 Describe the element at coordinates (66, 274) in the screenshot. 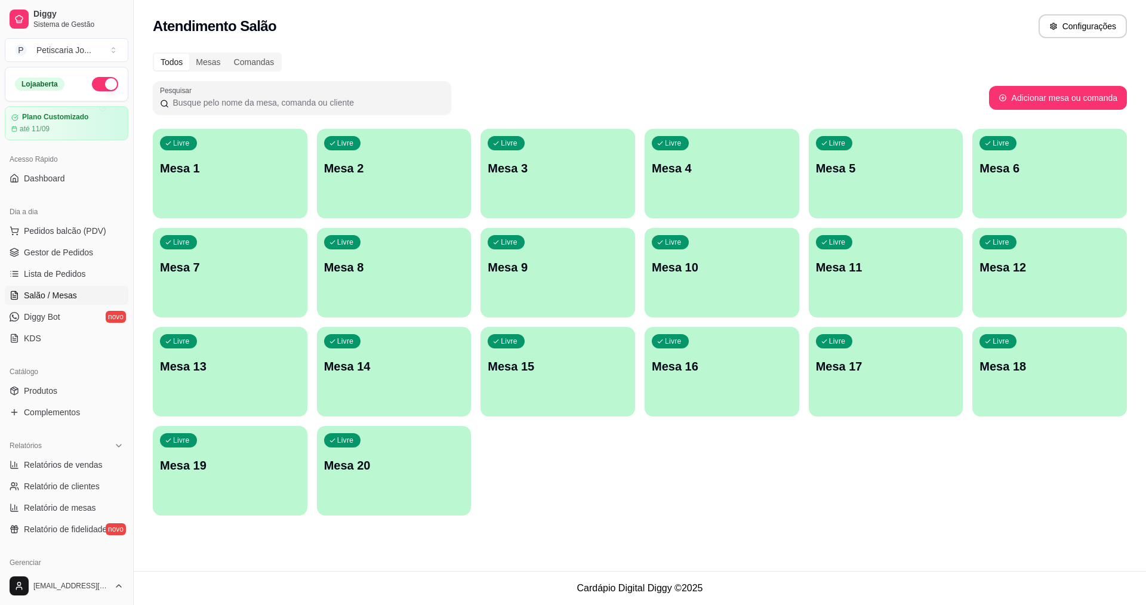

I see `a: Lista de Pedidos` at that location.